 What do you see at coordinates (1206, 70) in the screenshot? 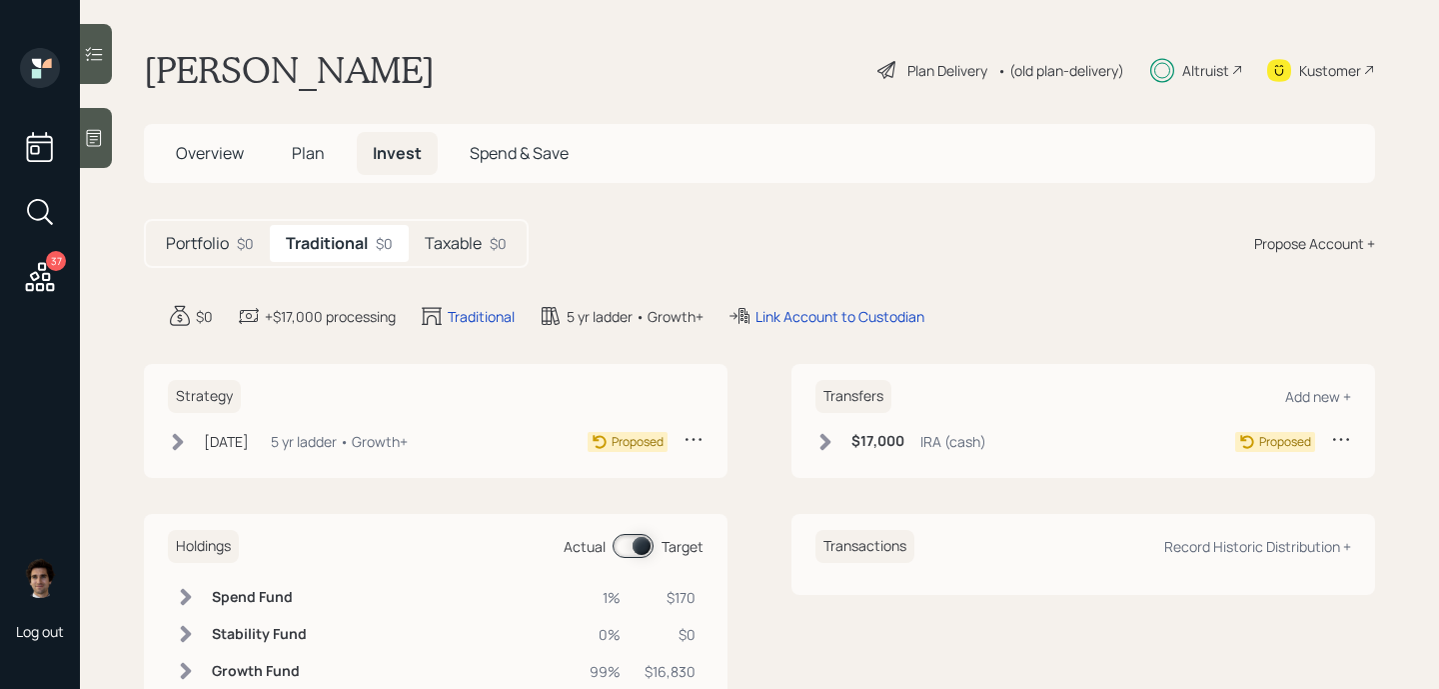
I see `div: Altruist` at bounding box center [1206, 70].